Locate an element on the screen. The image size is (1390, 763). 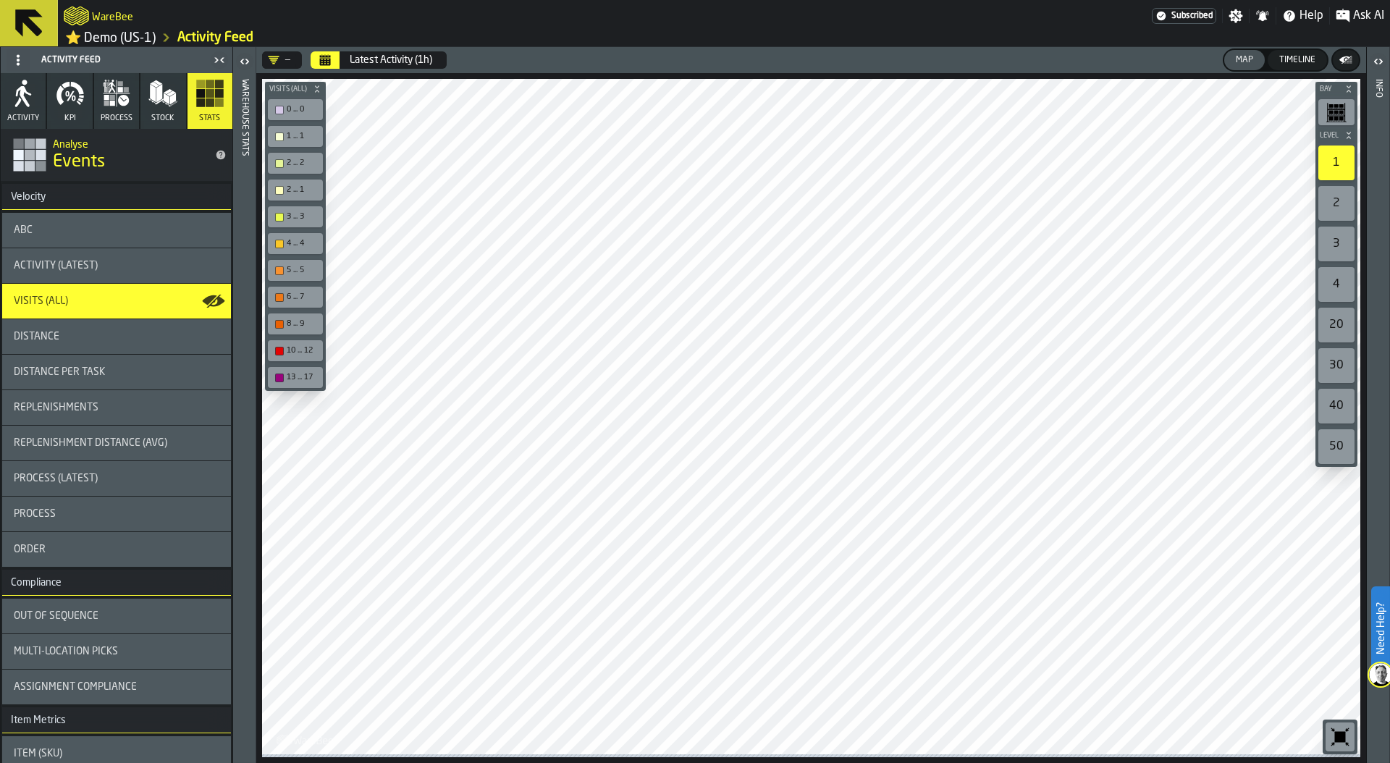
a: link-to-/wh/i/103622fe-4b04-4da1-b95f-2619b9c959cc/settings/billing is located at coordinates (1184, 16).